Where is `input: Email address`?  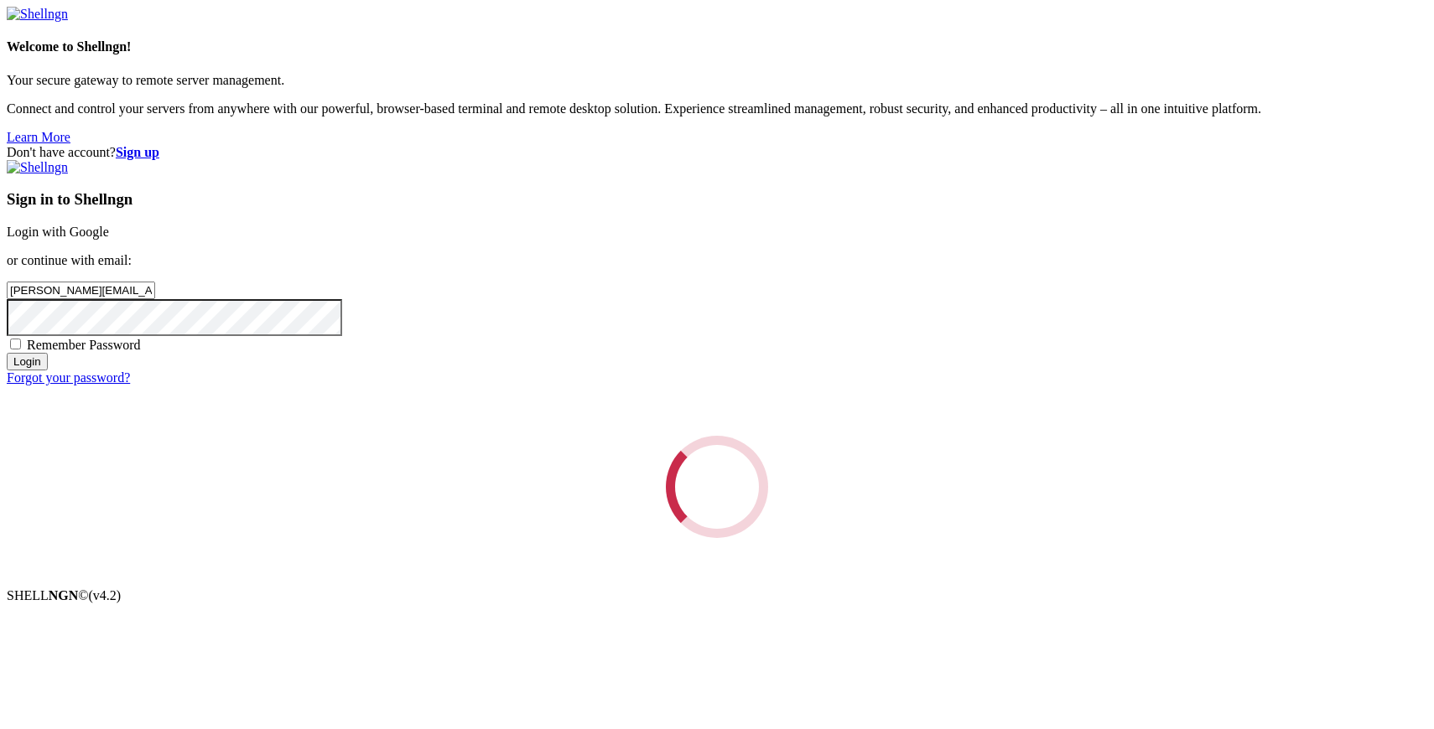 input: Email address is located at coordinates (80, 290).